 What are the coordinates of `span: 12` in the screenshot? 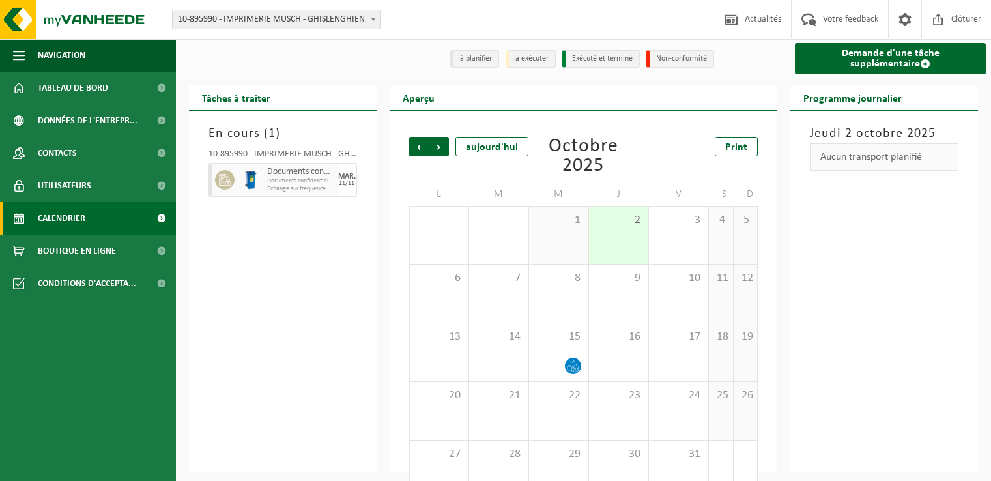 It's located at (745, 278).